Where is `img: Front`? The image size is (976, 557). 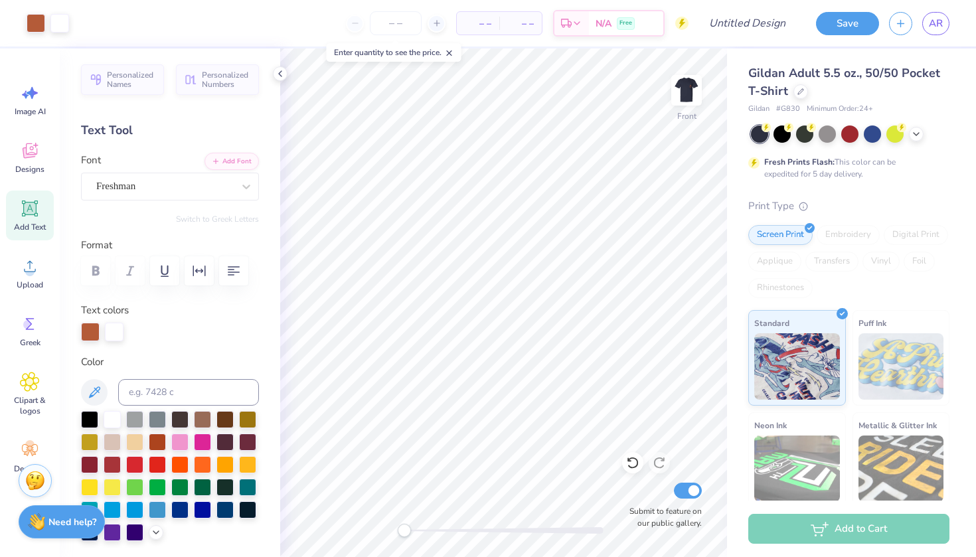
img: Front is located at coordinates (687, 90).